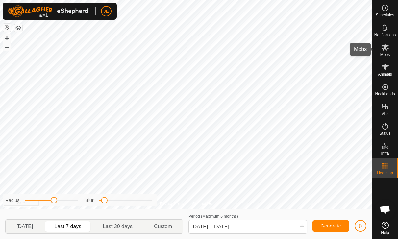 The height and width of the screenshot is (239, 398). I want to click on span: Generate, so click(331, 226).